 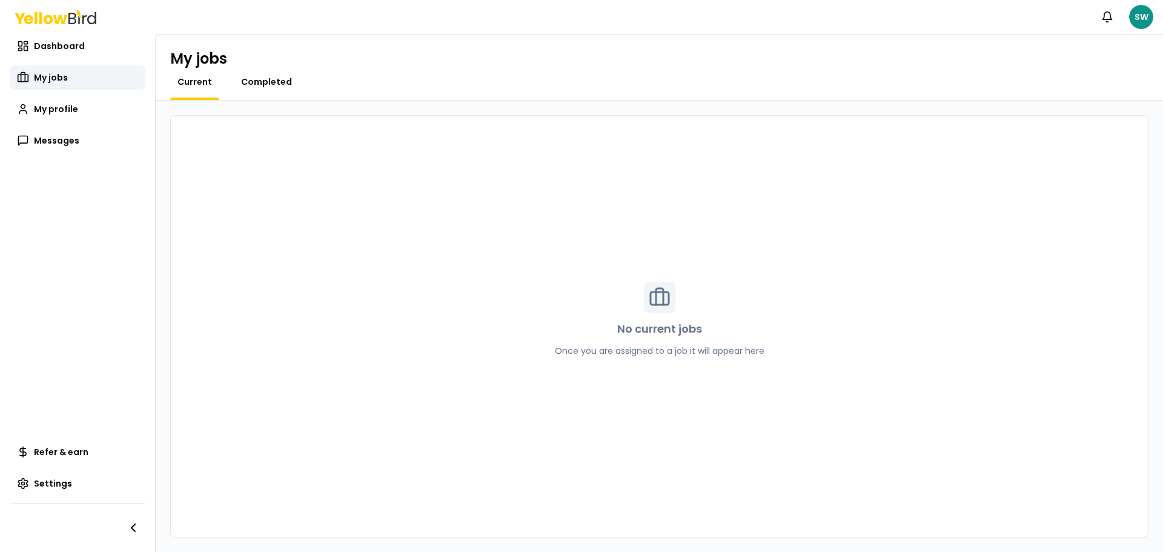 What do you see at coordinates (78, 109) in the screenshot?
I see `a: My profile` at bounding box center [78, 109].